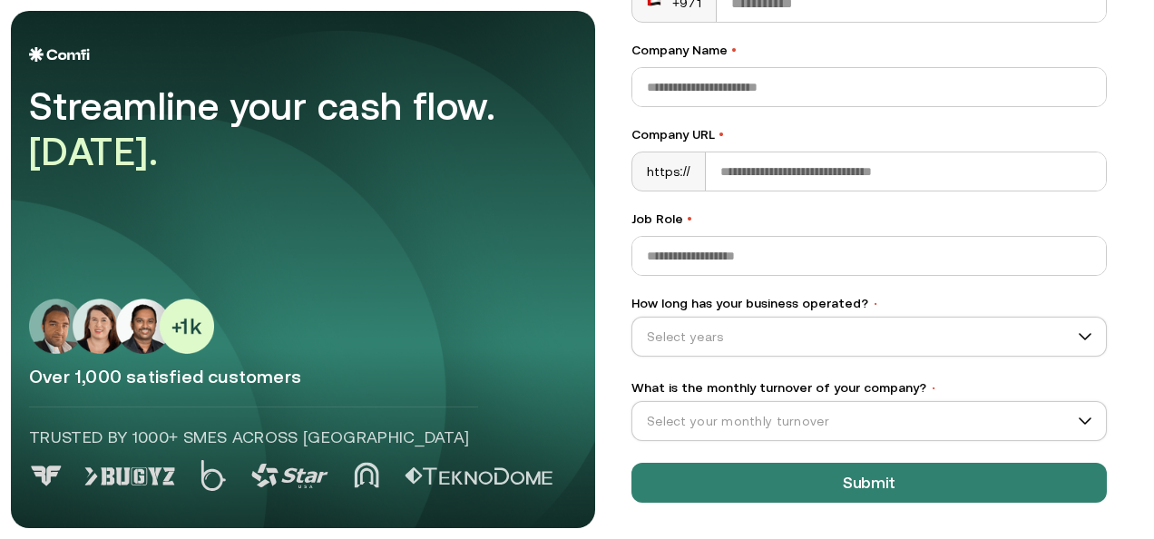 The image size is (1154, 539). What do you see at coordinates (869, 50) in the screenshot?
I see `label: Company Name` at bounding box center [869, 50].